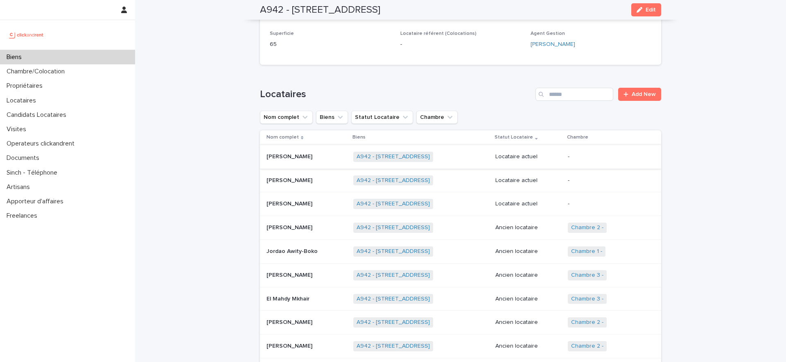 The height and width of the screenshot is (362, 786). I want to click on button: Edit, so click(646, 10).